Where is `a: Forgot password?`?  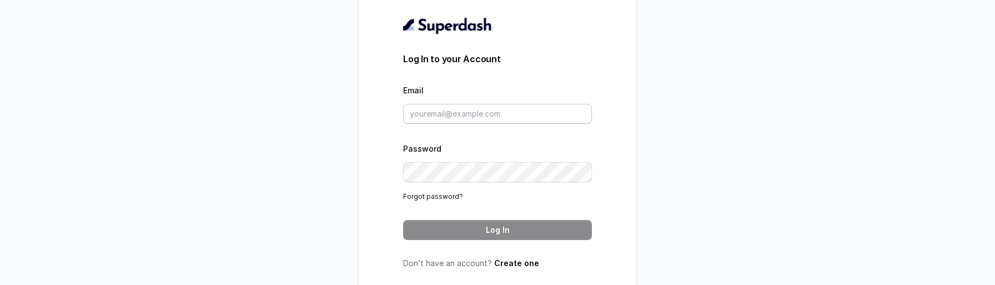
a: Forgot password? is located at coordinates (433, 196).